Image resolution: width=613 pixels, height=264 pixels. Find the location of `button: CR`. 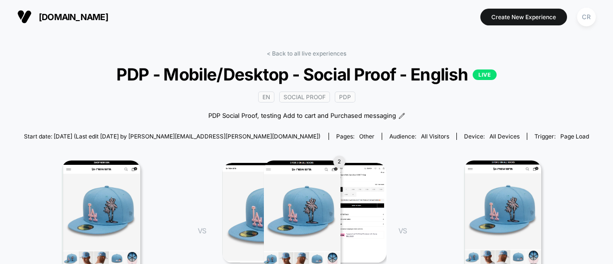

button: CR is located at coordinates (586, 17).